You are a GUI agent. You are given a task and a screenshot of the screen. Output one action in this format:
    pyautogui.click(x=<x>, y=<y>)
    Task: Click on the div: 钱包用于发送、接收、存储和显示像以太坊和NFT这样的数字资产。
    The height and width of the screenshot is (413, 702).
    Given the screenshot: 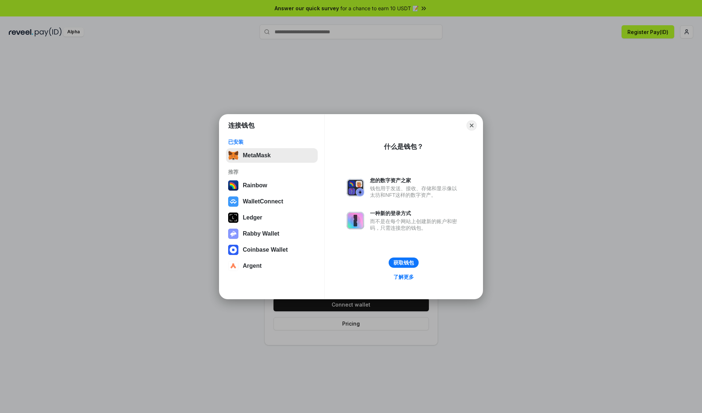 What is the action you would take?
    pyautogui.click(x=415, y=192)
    